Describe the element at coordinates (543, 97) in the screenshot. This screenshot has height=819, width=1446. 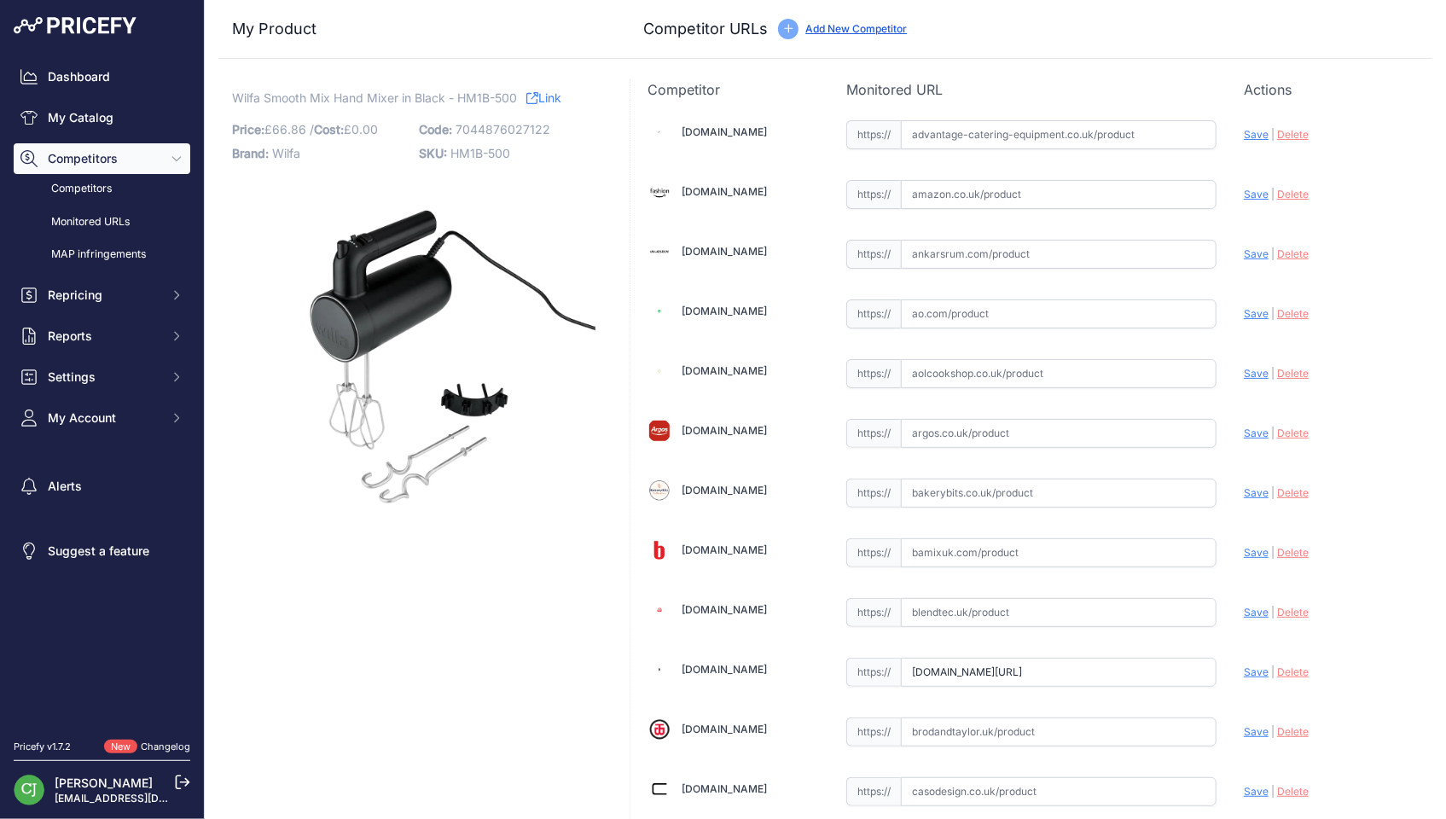
I see `a: Link` at that location.